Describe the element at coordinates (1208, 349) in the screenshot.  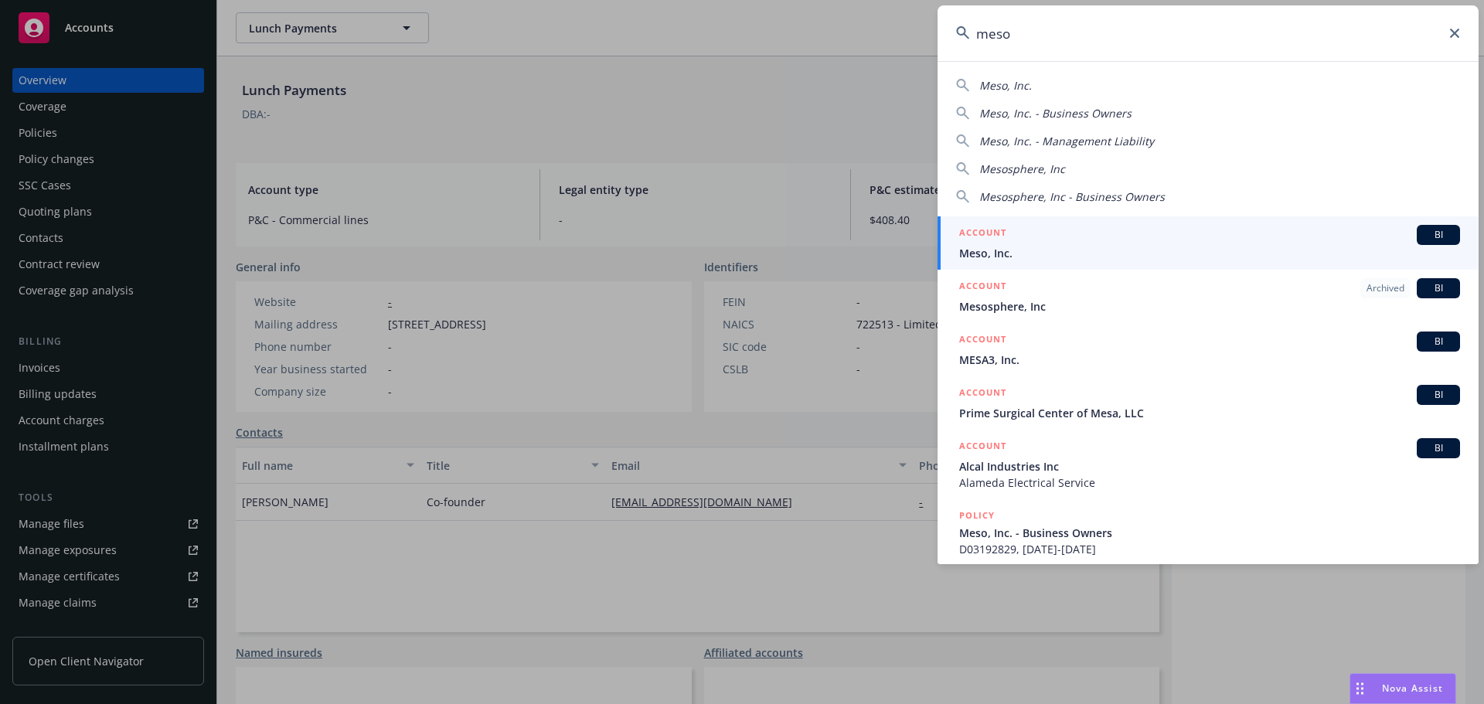
I see `a: ACCOUNTBIMESA3, Inc.` at that location.